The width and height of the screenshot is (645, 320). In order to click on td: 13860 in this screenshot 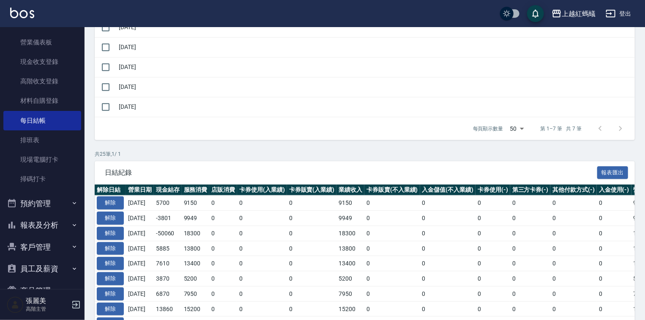, I will do `click(168, 309)`.